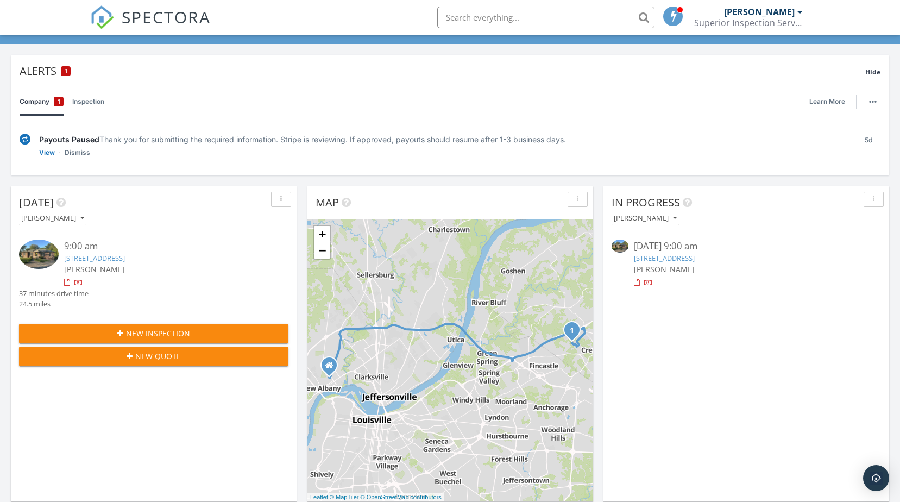 The height and width of the screenshot is (502, 900). What do you see at coordinates (443, 139) in the screenshot?
I see `div: Thank you for submitting the required information. Stripe is reviewing. If approved, payouts shou...` at bounding box center [443, 139].